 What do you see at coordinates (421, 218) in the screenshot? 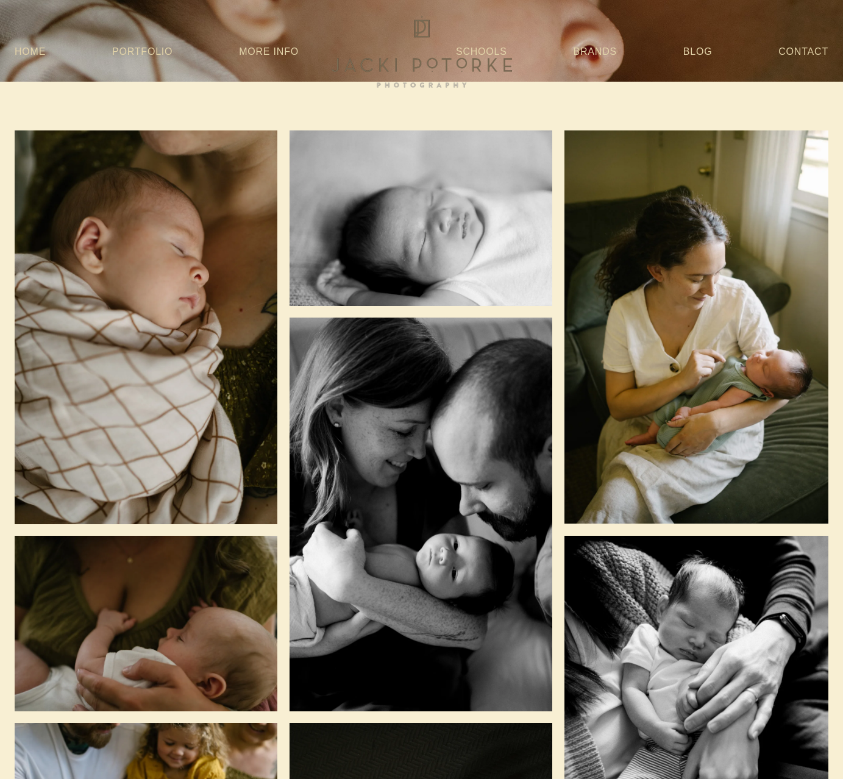
I see `img: tran-backman-2020-jackipotorkephoto-31.jpg` at bounding box center [421, 218].